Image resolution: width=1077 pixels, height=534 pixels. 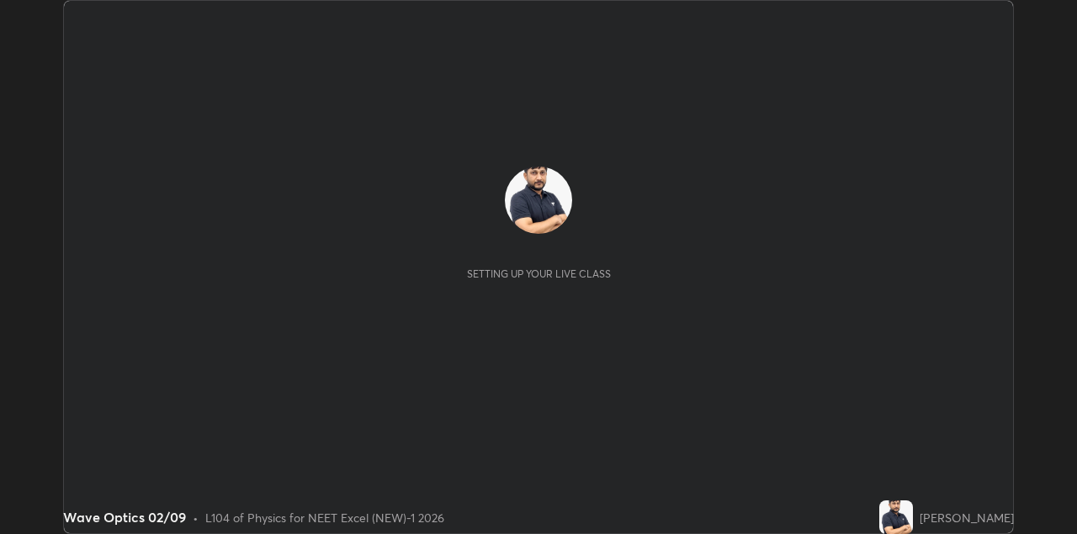 I want to click on div: Wave Optics 02/09, so click(x=125, y=517).